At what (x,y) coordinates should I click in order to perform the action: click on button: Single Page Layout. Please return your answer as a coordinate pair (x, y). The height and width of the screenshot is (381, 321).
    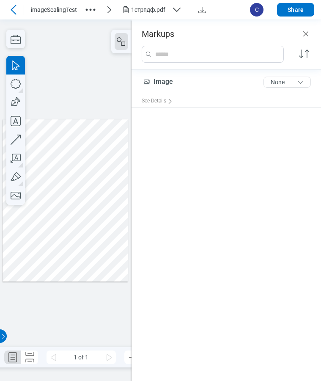
    Looking at the image, I should click on (13, 357).